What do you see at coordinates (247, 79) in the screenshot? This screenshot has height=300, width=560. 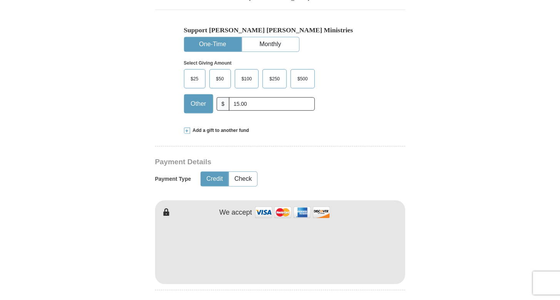 I see `span: $100` at bounding box center [247, 79].